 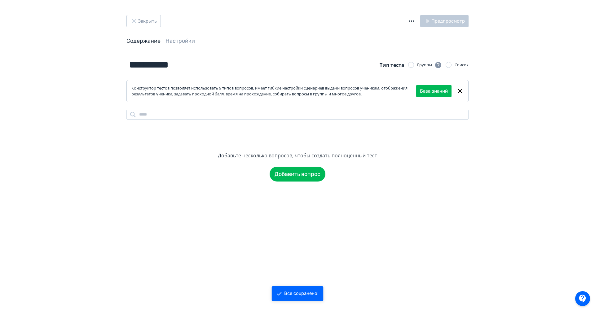 What do you see at coordinates (434, 91) in the screenshot?
I see `button: База знаний` at bounding box center [434, 91].